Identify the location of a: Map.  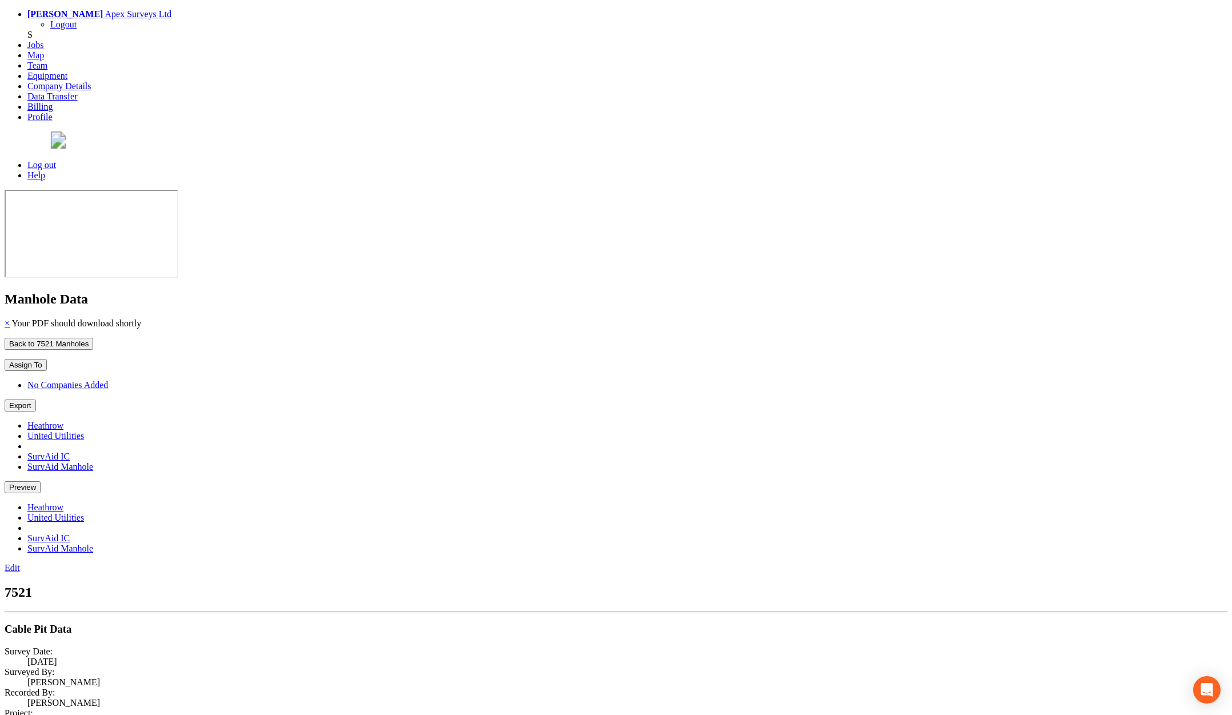
(35, 55).